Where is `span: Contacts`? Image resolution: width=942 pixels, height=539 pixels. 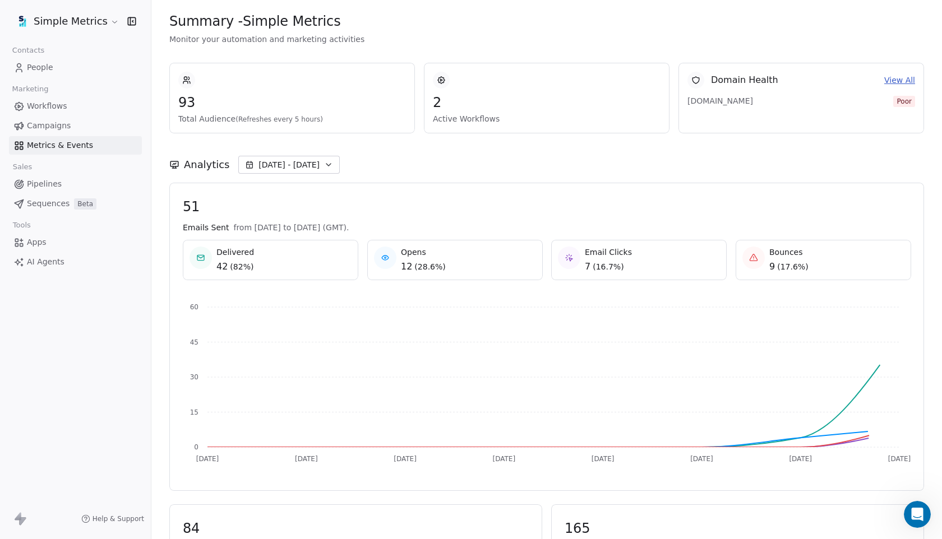 span: Contacts is located at coordinates (28, 50).